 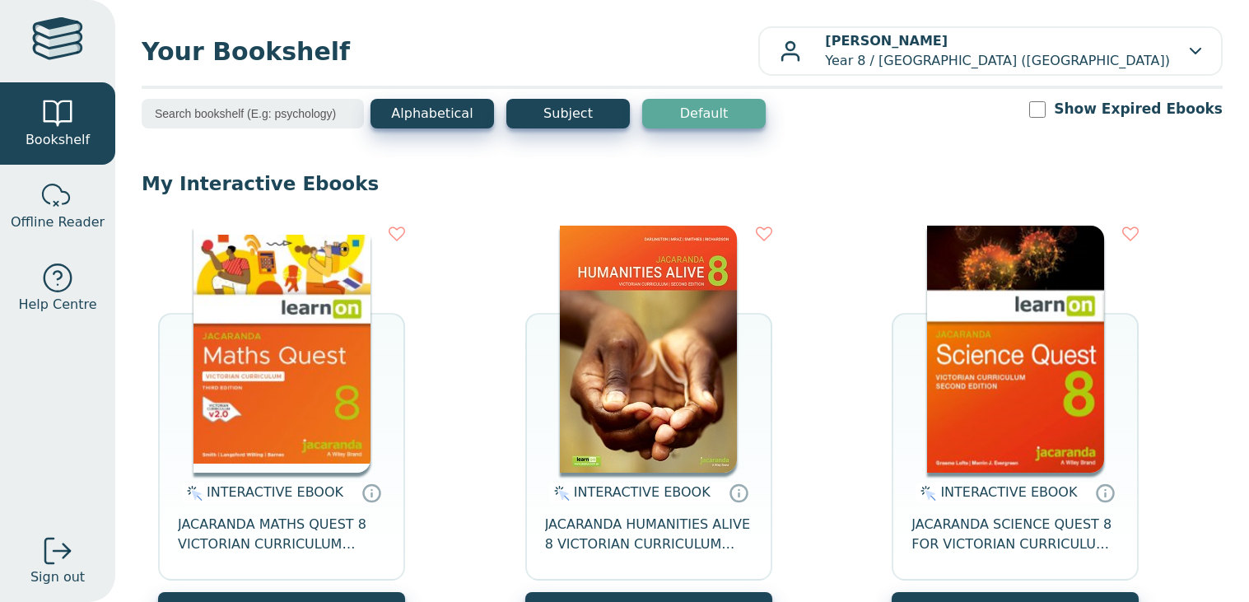 What do you see at coordinates (57, 305) in the screenshot?
I see `span: Help Centre` at bounding box center [57, 305].